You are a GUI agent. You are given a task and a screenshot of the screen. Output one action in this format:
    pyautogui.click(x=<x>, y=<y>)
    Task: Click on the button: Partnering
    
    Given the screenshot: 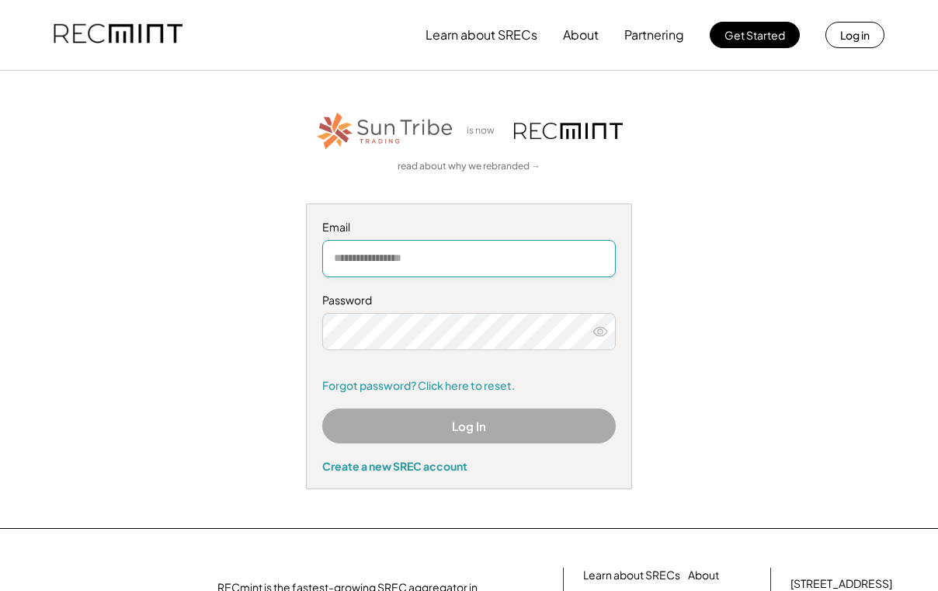 What is the action you would take?
    pyautogui.click(x=654, y=35)
    